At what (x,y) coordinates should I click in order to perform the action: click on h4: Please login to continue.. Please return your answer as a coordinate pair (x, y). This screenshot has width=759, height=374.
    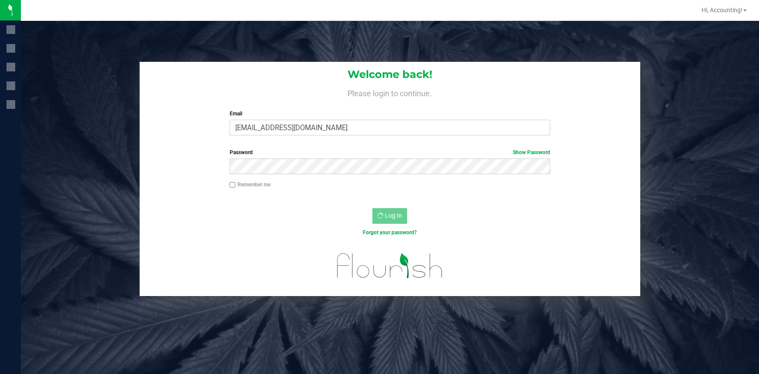
    Looking at the image, I should click on (390, 92).